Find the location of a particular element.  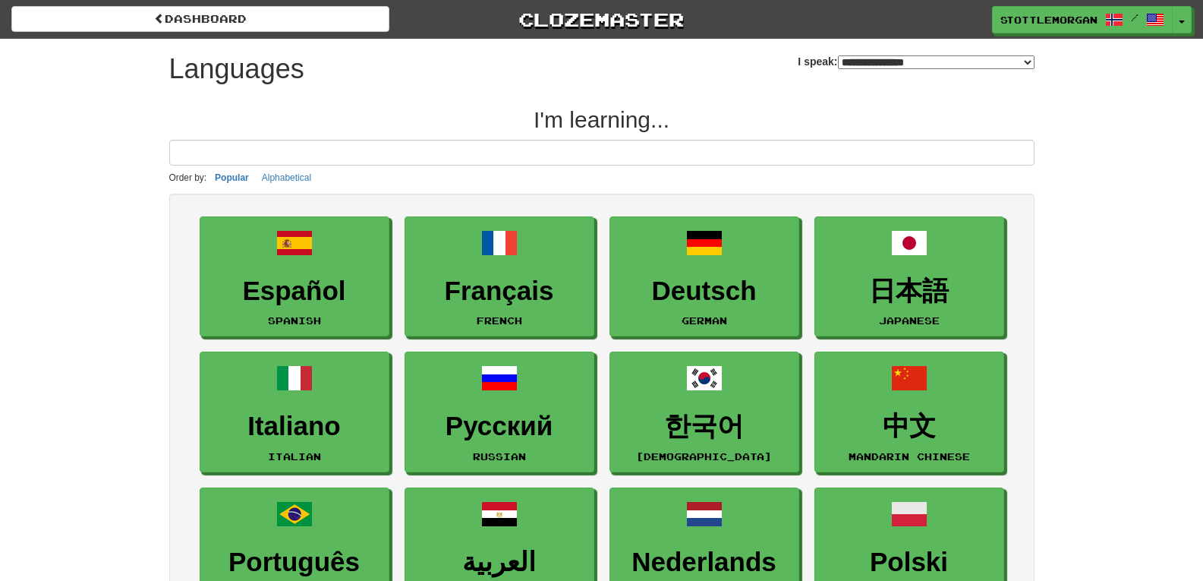

small: French is located at coordinates (499, 320).